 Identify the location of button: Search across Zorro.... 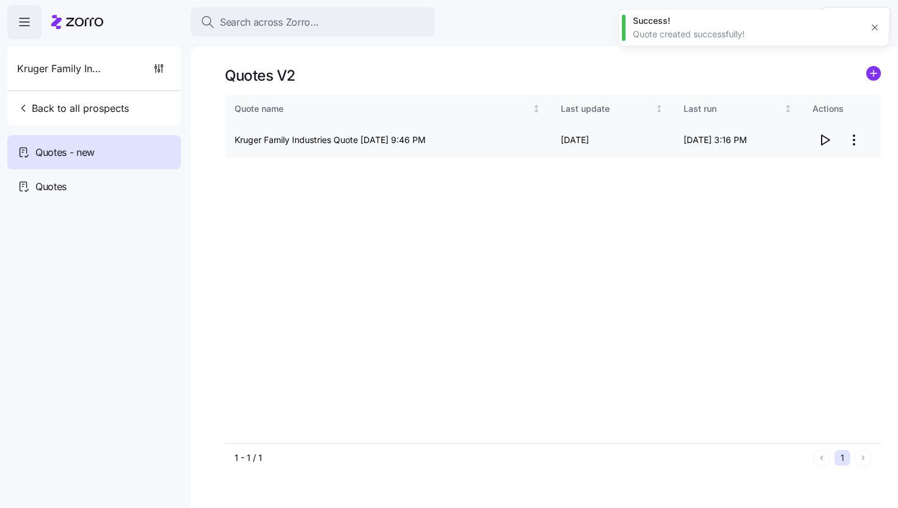
(313, 22).